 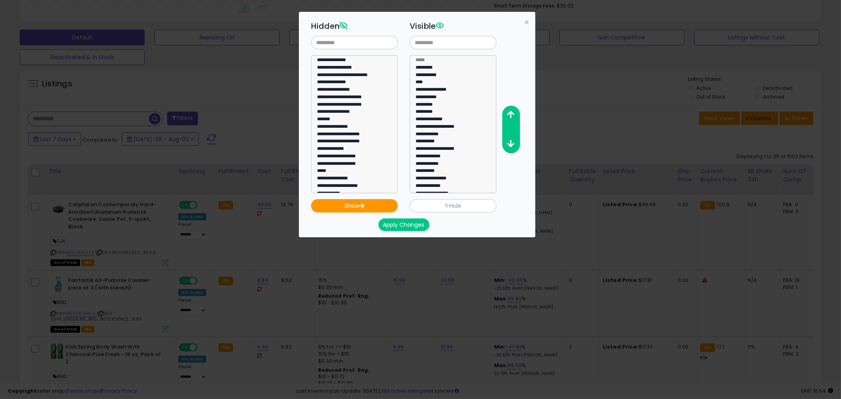 What do you see at coordinates (354, 26) in the screenshot?
I see `h3: Hidden` at bounding box center [354, 26].